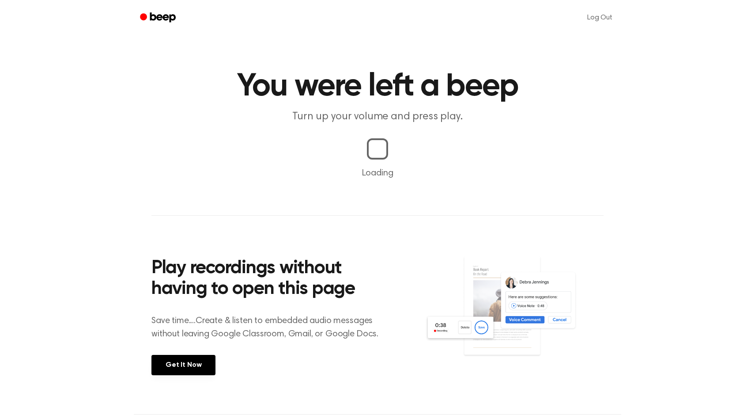 This screenshot has height=419, width=755. I want to click on h2: Play recordings without having to open this page, so click(270, 279).